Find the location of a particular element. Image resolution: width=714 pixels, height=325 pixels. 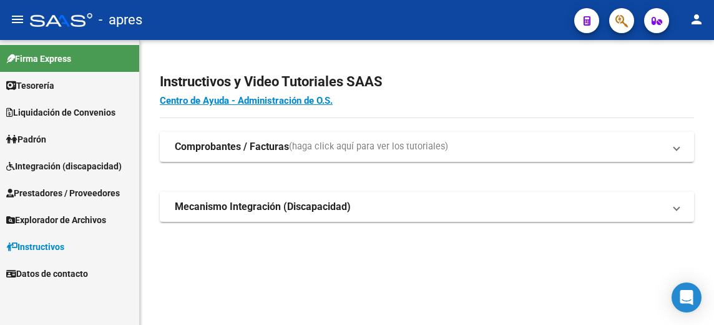

span: Datos de contacto is located at coordinates (47, 273).